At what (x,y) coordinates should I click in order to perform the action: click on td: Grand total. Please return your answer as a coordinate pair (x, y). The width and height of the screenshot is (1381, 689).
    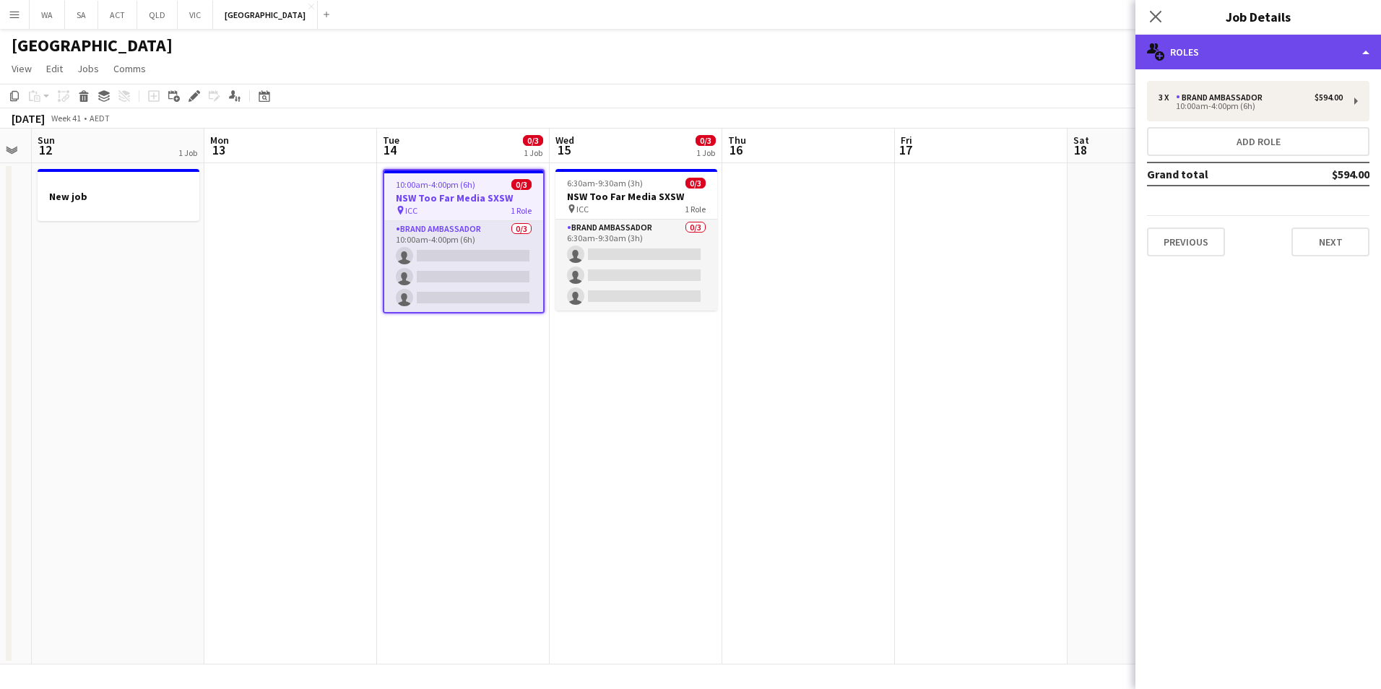
    Looking at the image, I should click on (1216, 174).